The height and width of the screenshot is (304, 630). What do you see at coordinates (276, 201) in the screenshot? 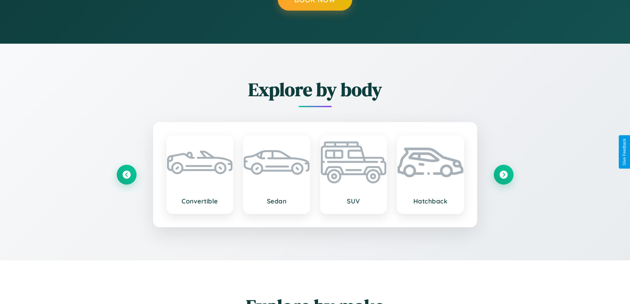
I see `h3: Sedan` at bounding box center [276, 201].